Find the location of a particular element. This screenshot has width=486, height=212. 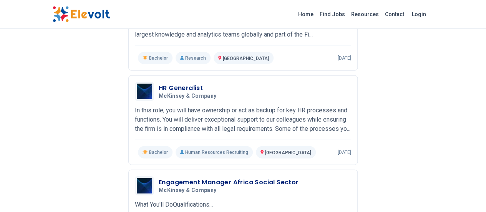

p: Research is located at coordinates (193, 58).